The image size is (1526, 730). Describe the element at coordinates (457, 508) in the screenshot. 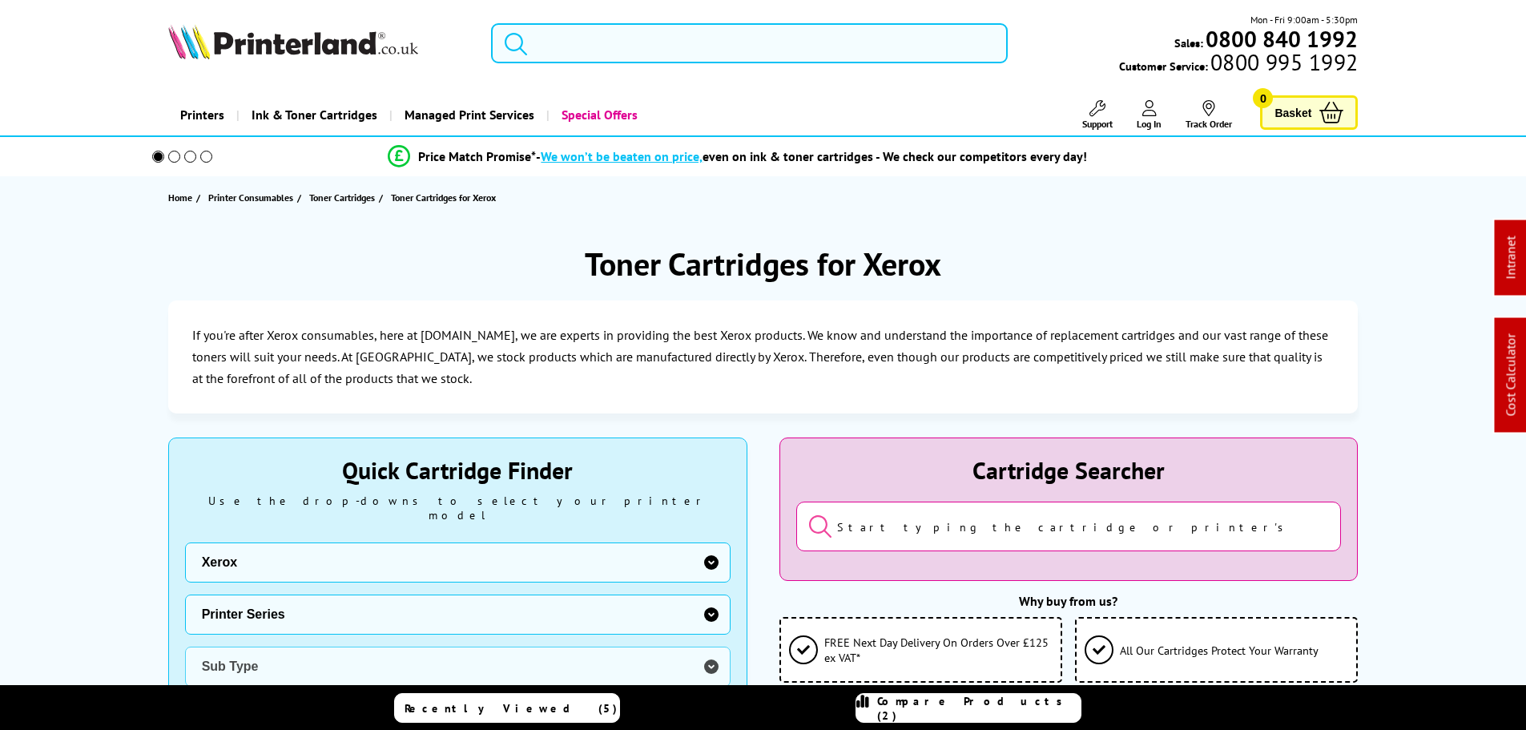

I see `div: Use the drop-downs to select your printer model` at that location.